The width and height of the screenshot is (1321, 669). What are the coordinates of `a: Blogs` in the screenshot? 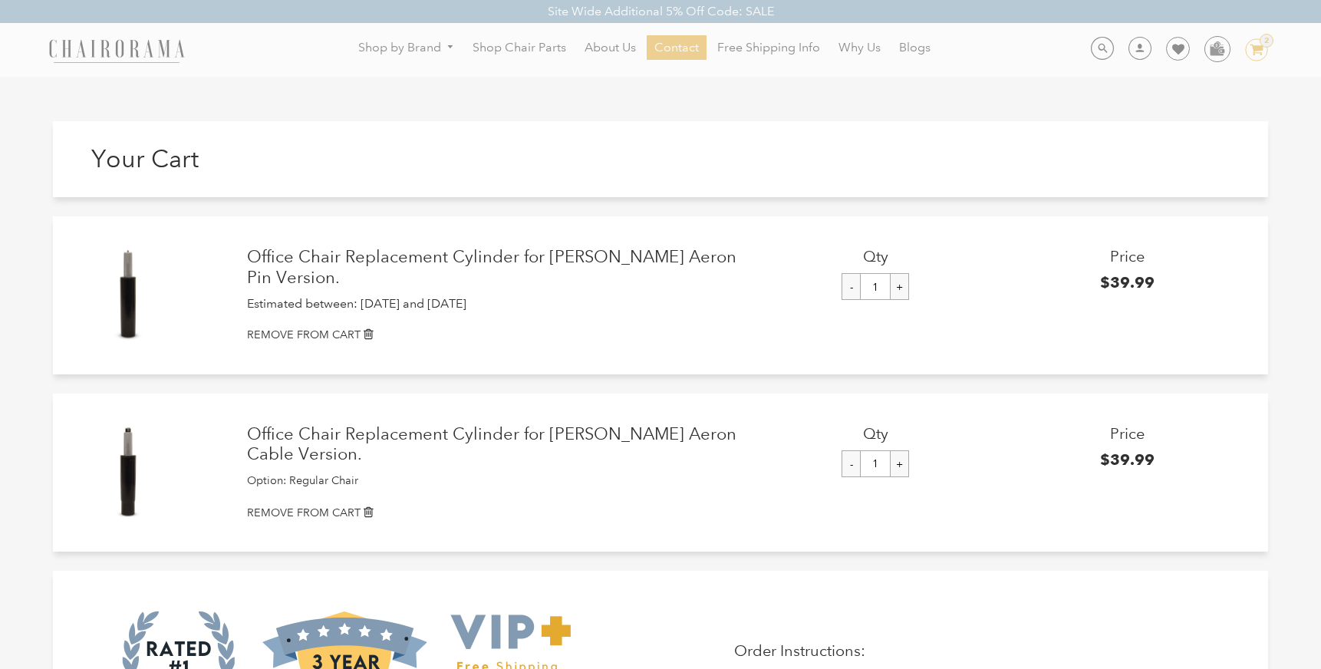 It's located at (914, 48).